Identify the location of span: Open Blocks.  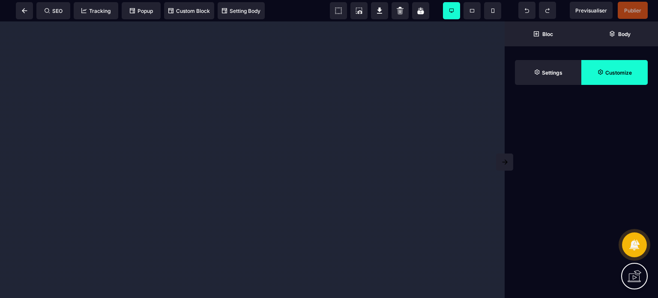
(543, 34).